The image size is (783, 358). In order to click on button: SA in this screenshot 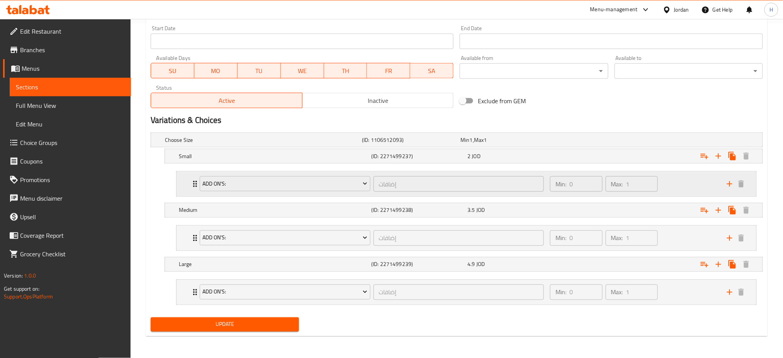, I will do `click(432, 71)`.